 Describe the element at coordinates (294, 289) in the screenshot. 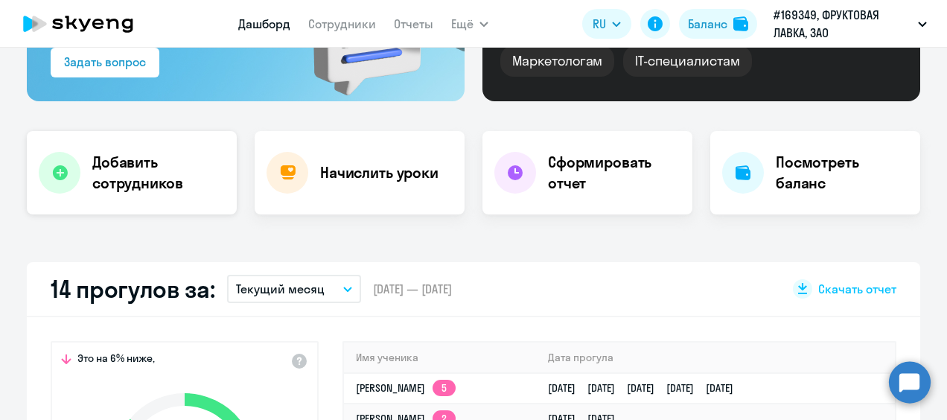

I see `button: Текущий месяц` at that location.